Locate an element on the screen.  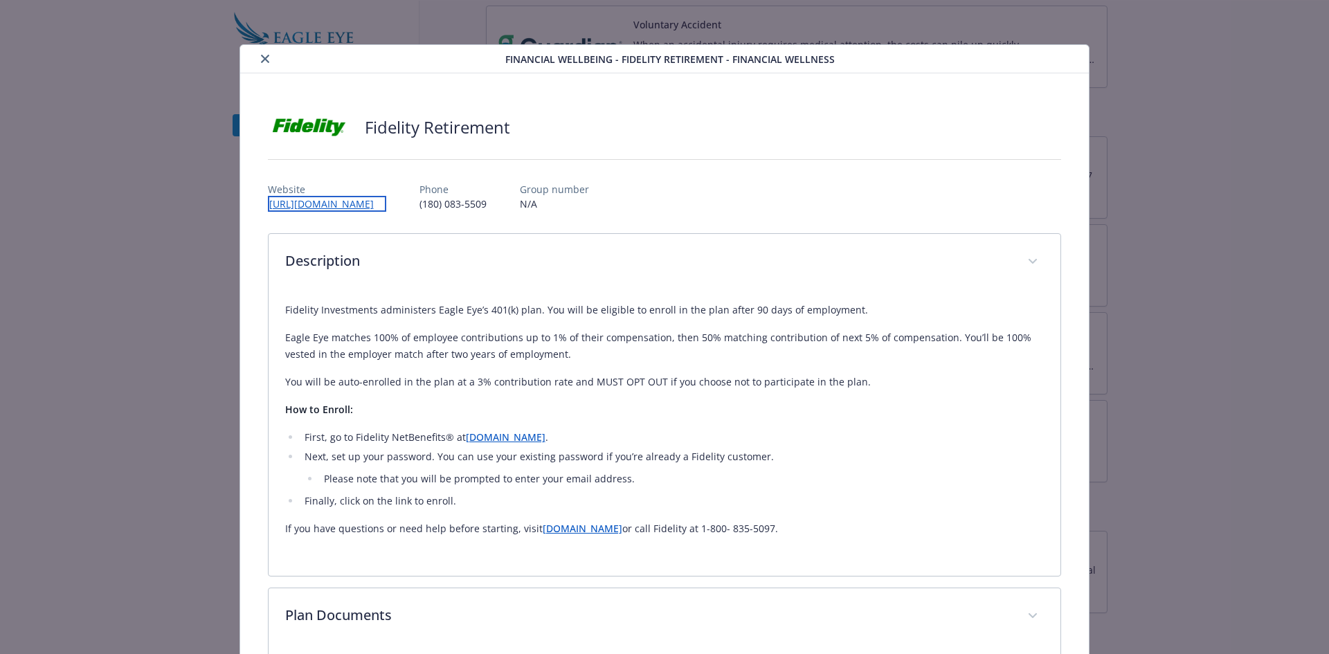
li: Finally, click on the link to enroll. is located at coordinates (672, 501).